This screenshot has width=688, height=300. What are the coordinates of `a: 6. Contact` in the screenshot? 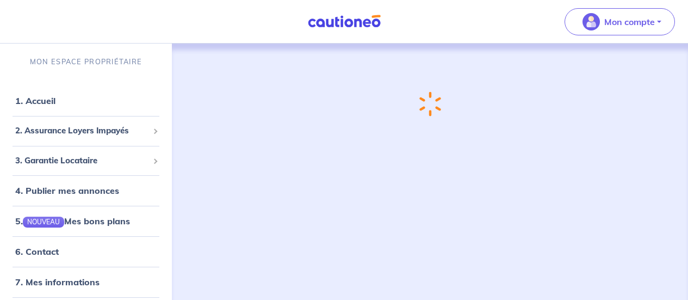 It's located at (37, 251).